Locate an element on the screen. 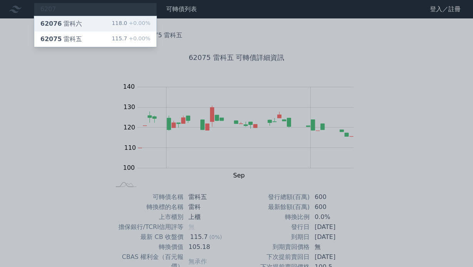 Image resolution: width=473 pixels, height=267 pixels. div: 118.0 is located at coordinates (131, 24).